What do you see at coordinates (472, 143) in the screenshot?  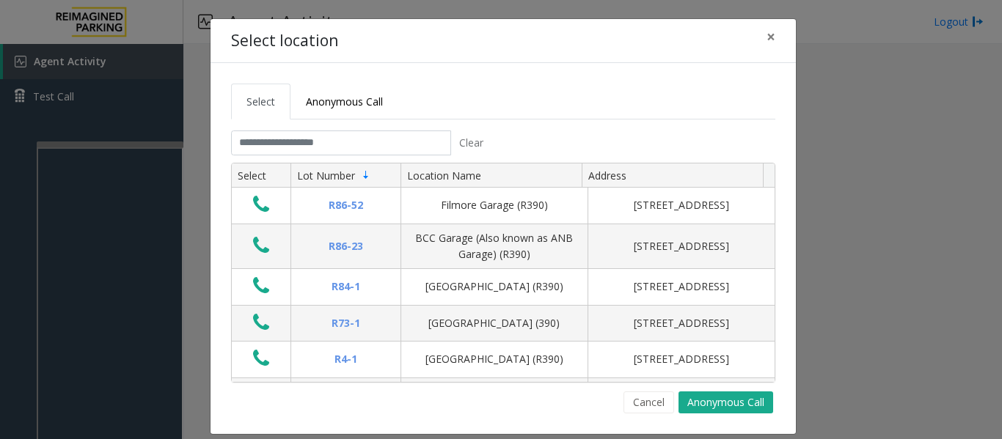 I see `button: Clear` at bounding box center [472, 143].